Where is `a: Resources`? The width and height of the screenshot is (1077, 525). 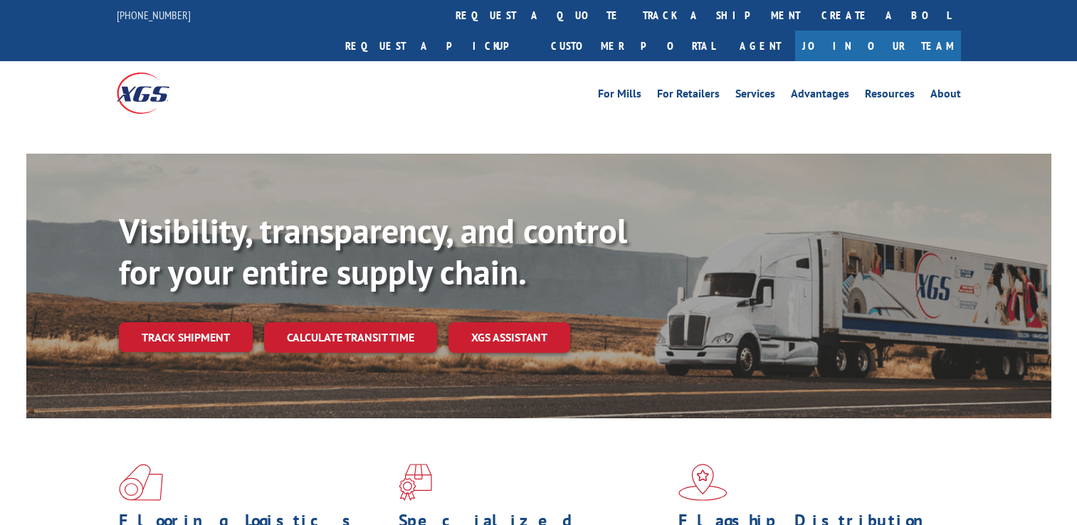
a: Resources is located at coordinates (890, 96).